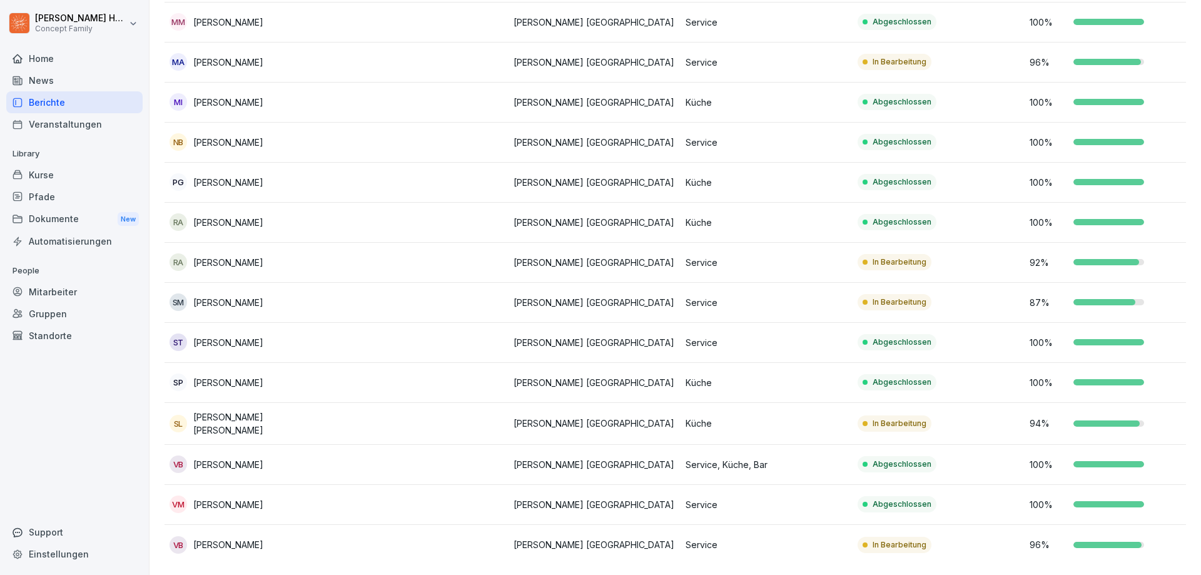 The width and height of the screenshot is (1201, 575). I want to click on div: MI, so click(178, 102).